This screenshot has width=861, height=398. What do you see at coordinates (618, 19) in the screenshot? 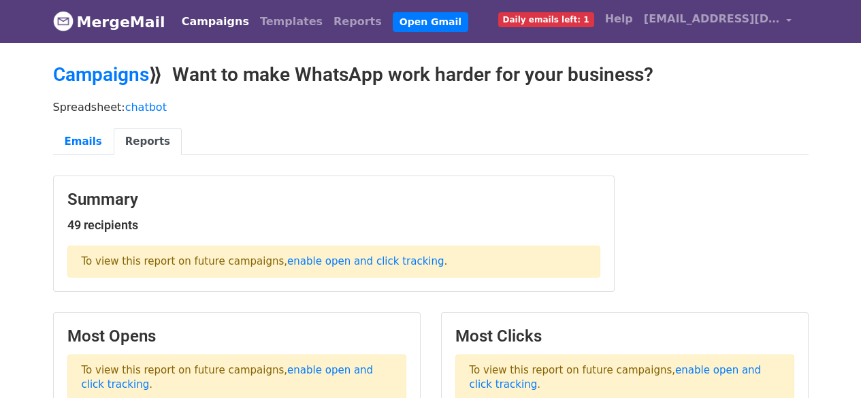
I see `a: Help` at bounding box center [618, 19].